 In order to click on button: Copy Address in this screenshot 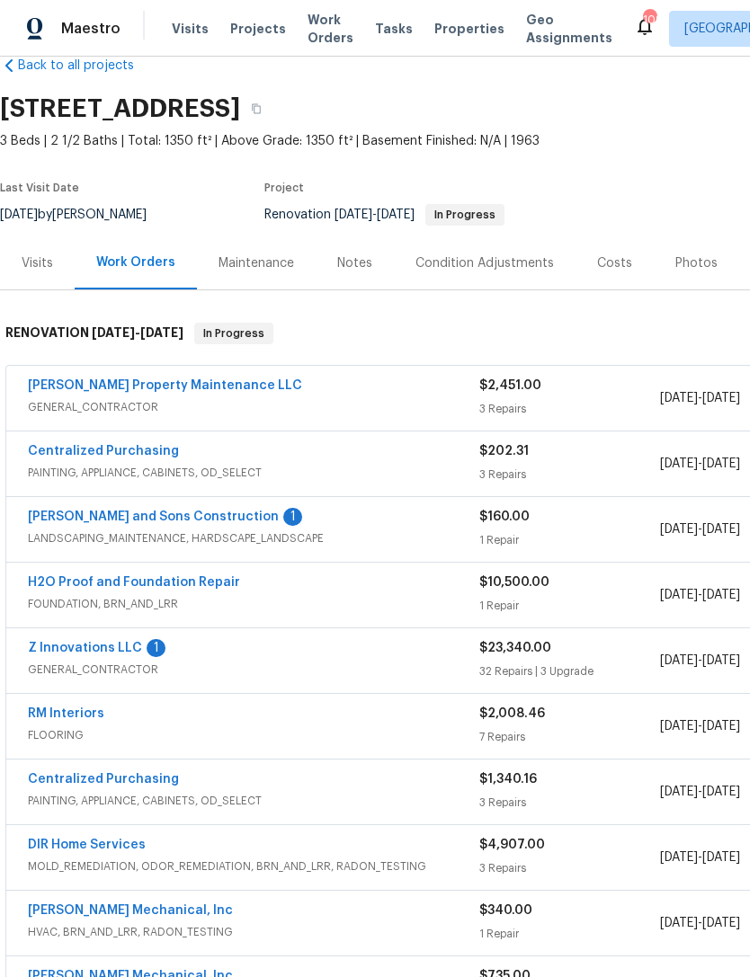, I will do `click(256, 109)`.